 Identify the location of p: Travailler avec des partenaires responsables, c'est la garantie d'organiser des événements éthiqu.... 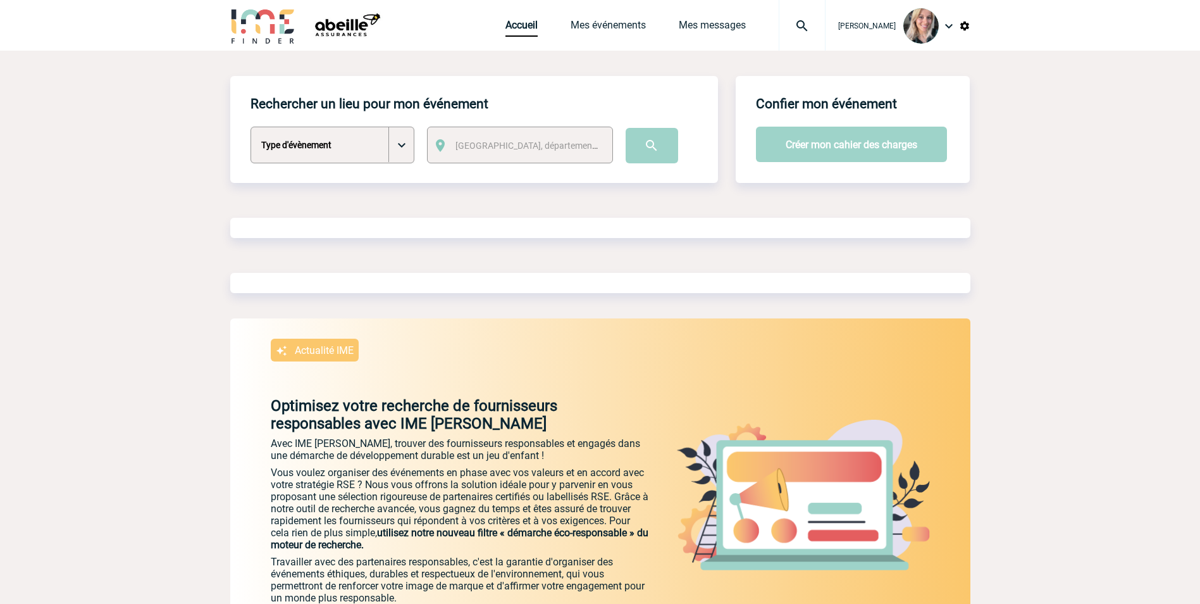
(461, 580).